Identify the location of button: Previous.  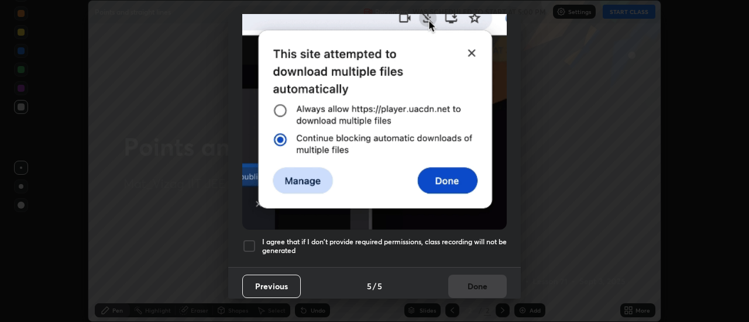
(272, 287).